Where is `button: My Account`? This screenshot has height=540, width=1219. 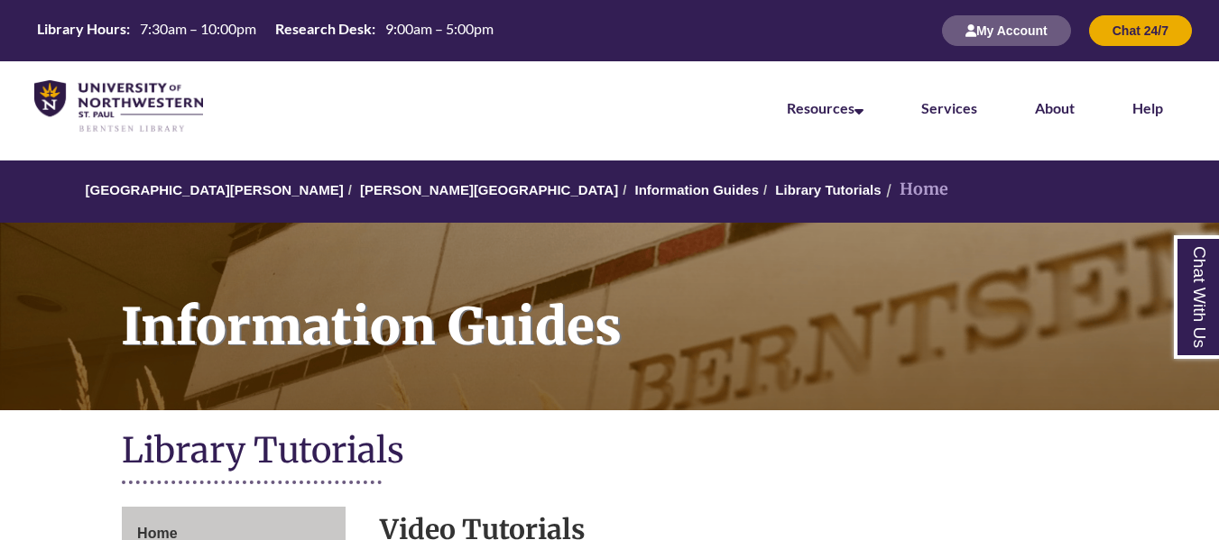
button: My Account is located at coordinates (1006, 31).